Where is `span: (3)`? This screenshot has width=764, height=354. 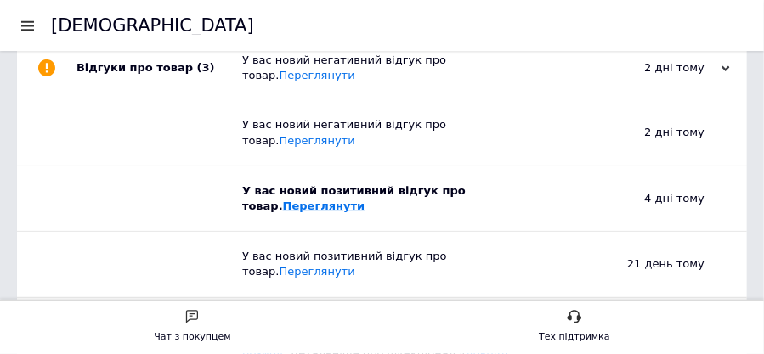 span: (3) is located at coordinates (206, 67).